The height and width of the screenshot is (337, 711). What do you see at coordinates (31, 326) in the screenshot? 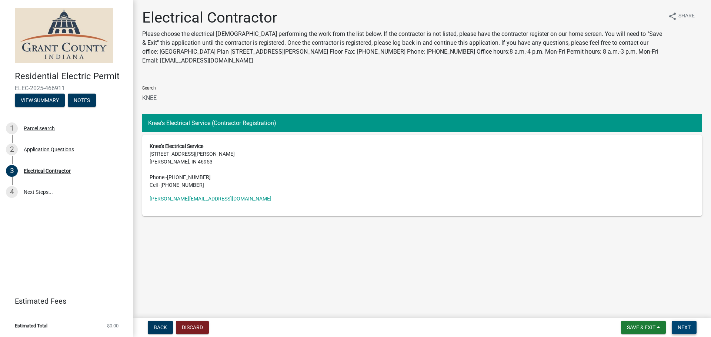
I see `span: Estimated Total` at bounding box center [31, 326].